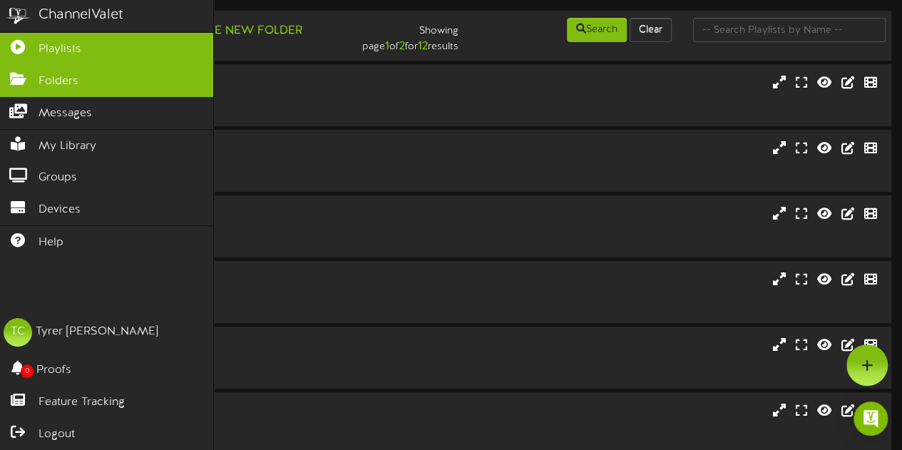 Image resolution: width=902 pixels, height=450 pixels. Describe the element at coordinates (65, 113) in the screenshot. I see `span: Messages` at that location.